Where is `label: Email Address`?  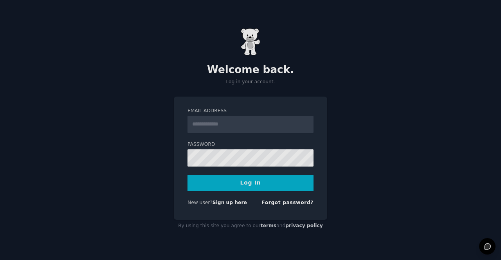 label: Email Address is located at coordinates (251, 111).